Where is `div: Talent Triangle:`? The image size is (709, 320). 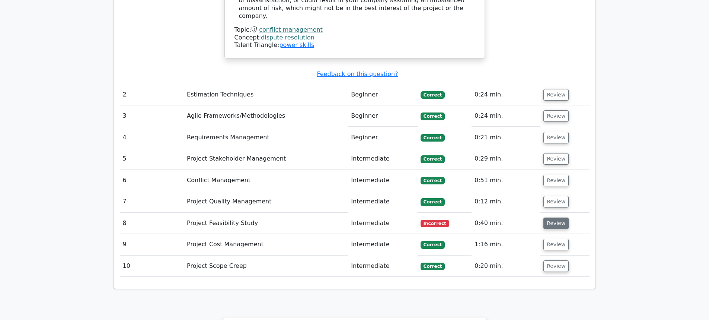
div: Talent Triangle: is located at coordinates (355, 38).